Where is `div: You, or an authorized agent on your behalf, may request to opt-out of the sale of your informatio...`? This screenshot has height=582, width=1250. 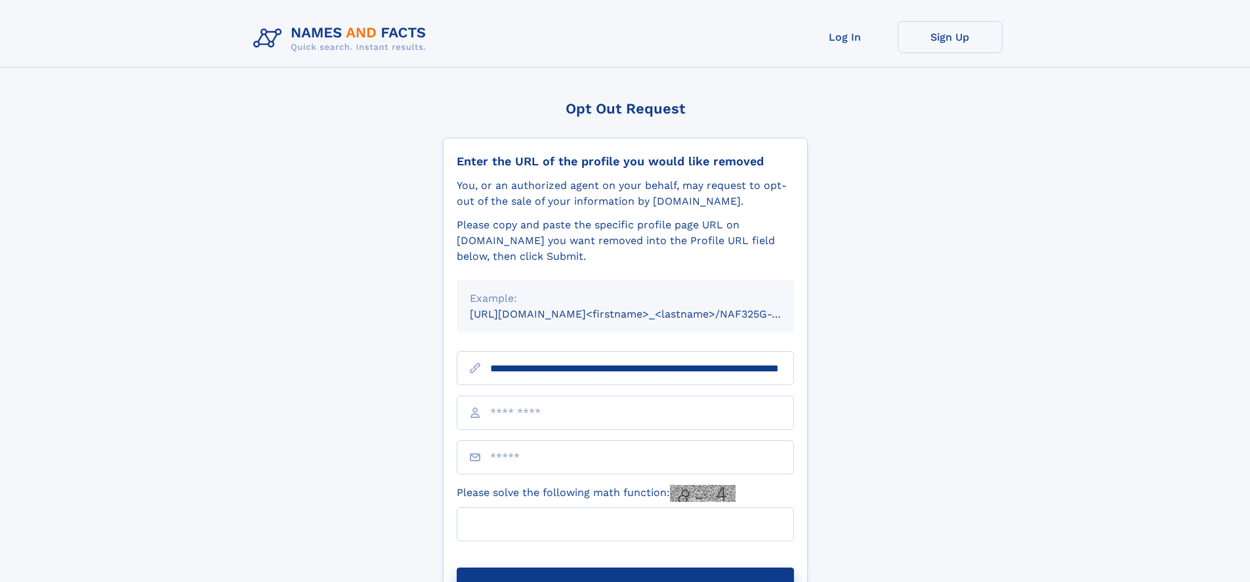
div: You, or an authorized agent on your behalf, may request to opt-out of the sale of your informatio... is located at coordinates (625, 194).